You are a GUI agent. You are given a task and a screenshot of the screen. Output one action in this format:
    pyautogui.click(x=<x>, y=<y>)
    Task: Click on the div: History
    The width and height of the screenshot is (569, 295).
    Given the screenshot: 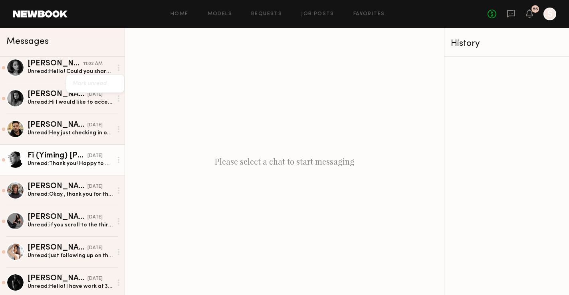 What is the action you would take?
    pyautogui.click(x=507, y=44)
    